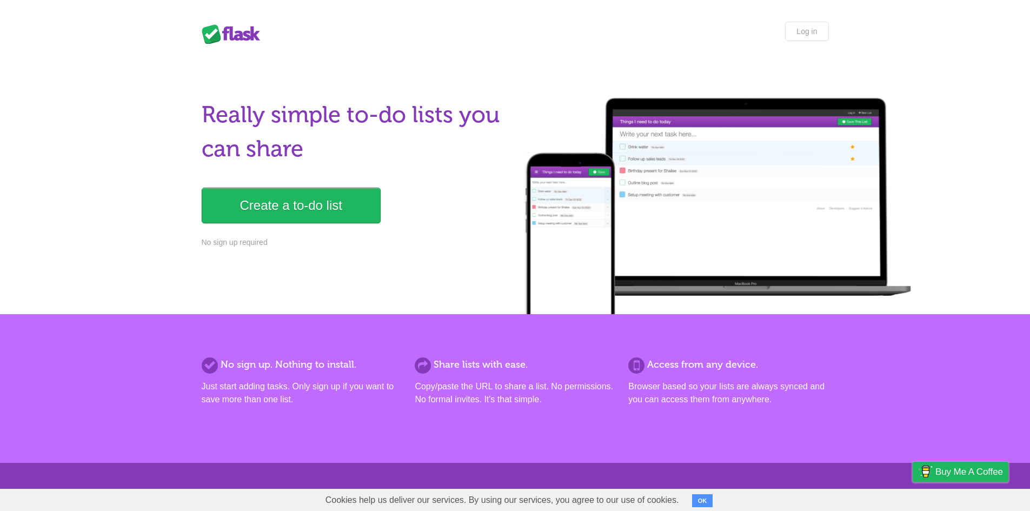 This screenshot has height=511, width=1030. Describe the element at coordinates (515, 393) in the screenshot. I see `p: Copy/paste the URL to share a list. No permissions. No formal invites. It's that simple.` at that location.